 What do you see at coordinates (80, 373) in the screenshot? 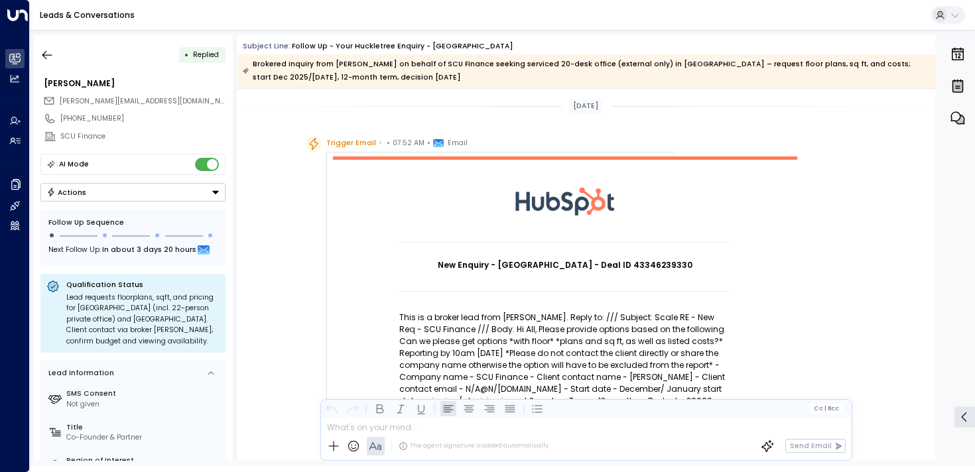
I see `div: Lead Information` at bounding box center [80, 373].